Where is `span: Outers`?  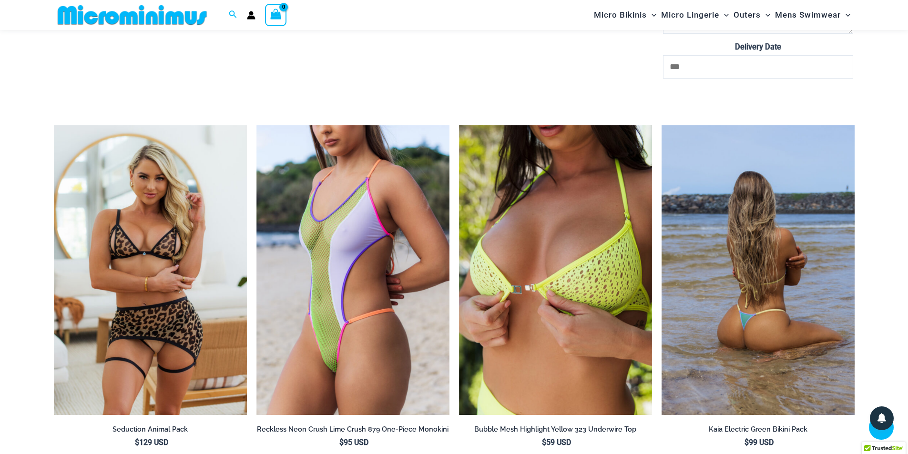
span: Outers is located at coordinates (747, 15).